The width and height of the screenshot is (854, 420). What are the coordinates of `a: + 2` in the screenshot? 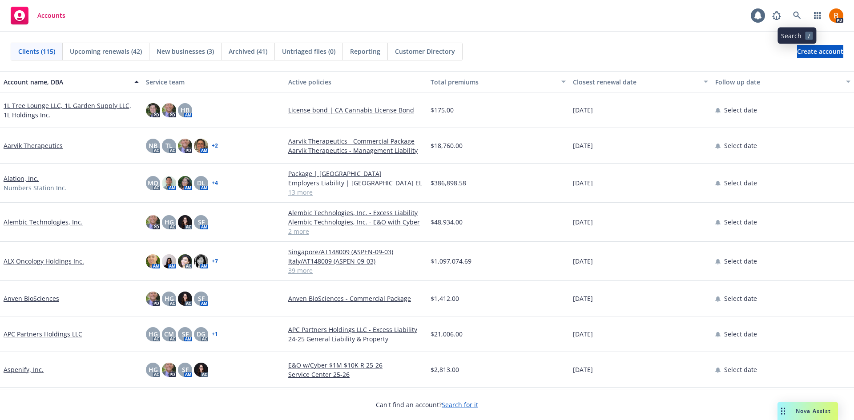 It's located at (215, 146).